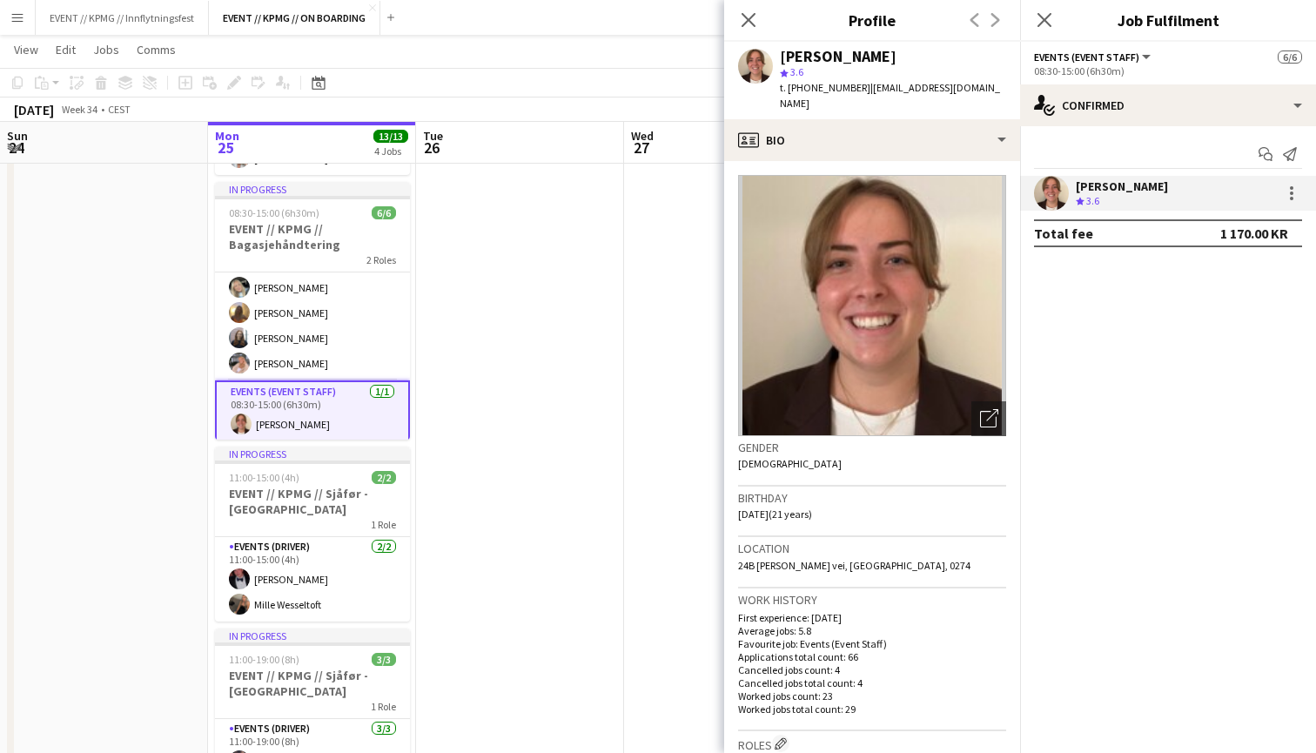 Image resolution: width=1316 pixels, height=753 pixels. Describe the element at coordinates (16, 147) in the screenshot. I see `span: 24` at that location.